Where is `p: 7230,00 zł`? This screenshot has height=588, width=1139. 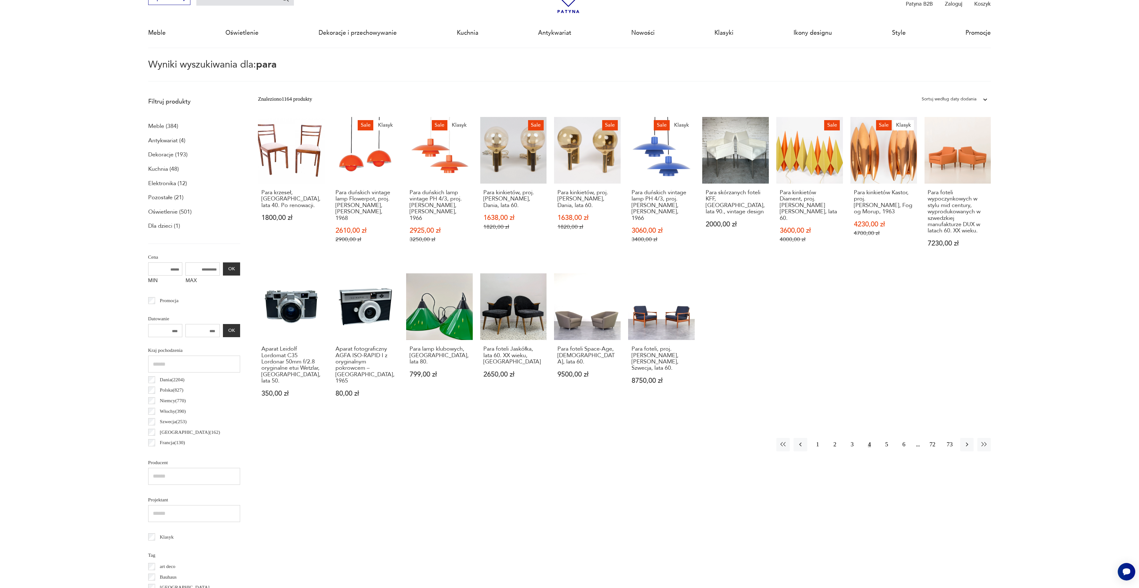 p: 7230,00 zł is located at coordinates (957, 243).